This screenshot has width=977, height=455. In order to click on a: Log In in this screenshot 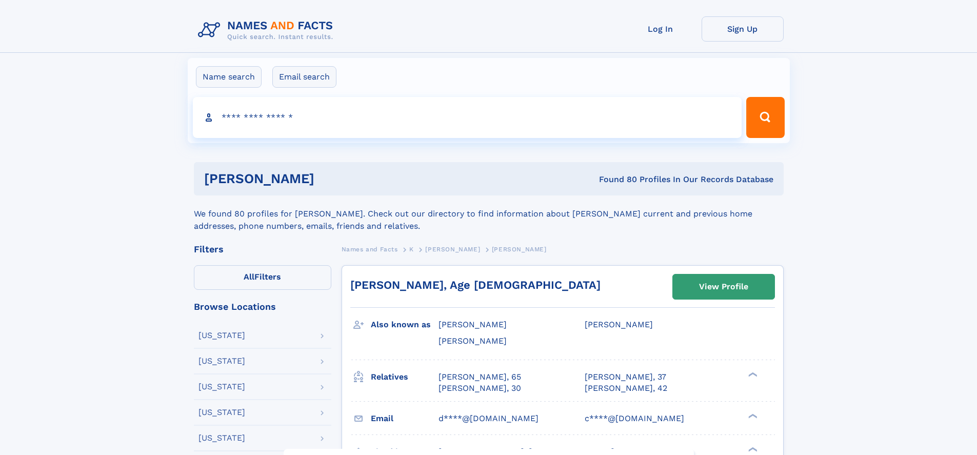, I will do `click(661, 29)`.